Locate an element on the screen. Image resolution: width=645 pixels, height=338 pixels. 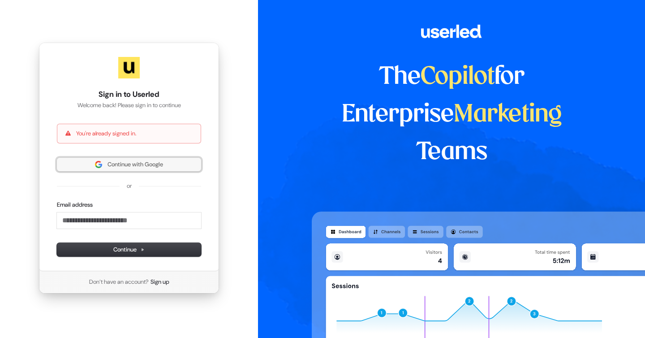
p: You're already signed in. is located at coordinates (106, 134).